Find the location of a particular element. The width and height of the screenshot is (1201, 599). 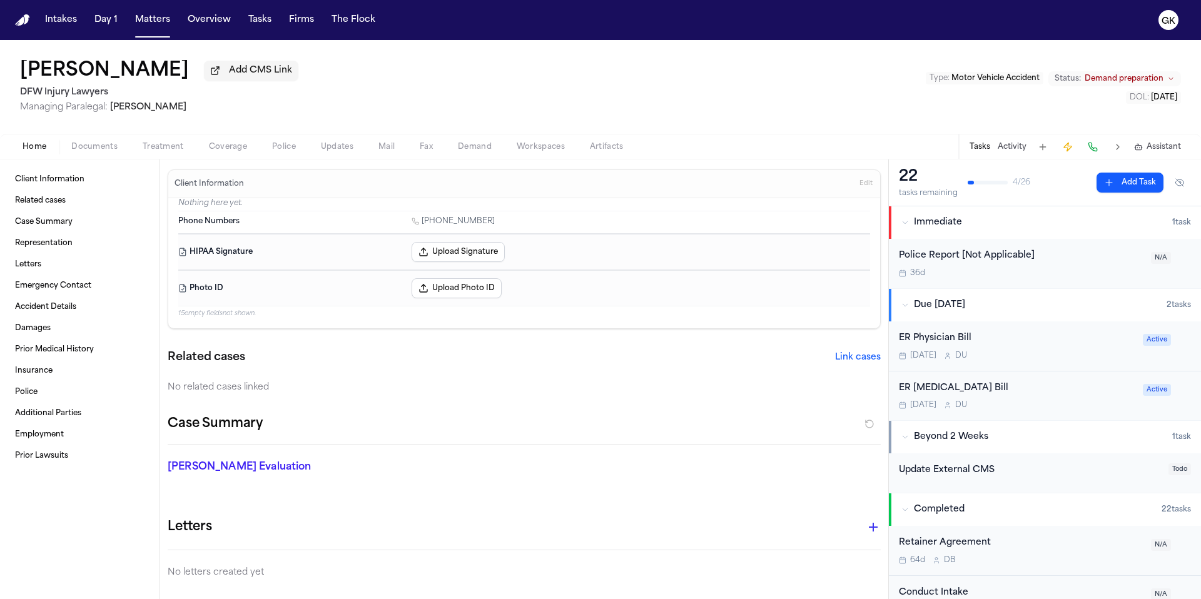

a: Additional Parties is located at coordinates (79, 414).